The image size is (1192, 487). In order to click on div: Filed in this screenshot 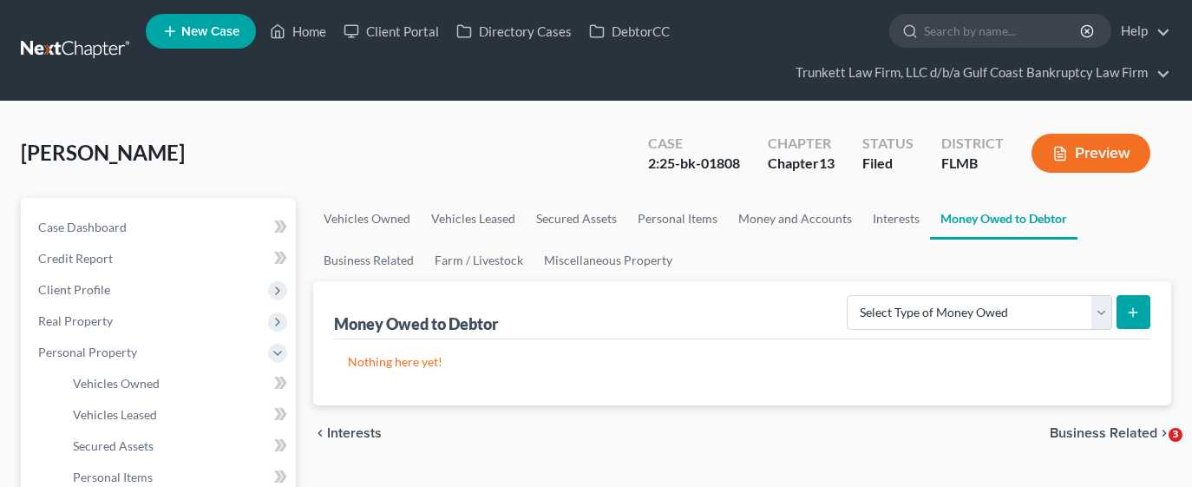, I will do `click(887, 163)`.